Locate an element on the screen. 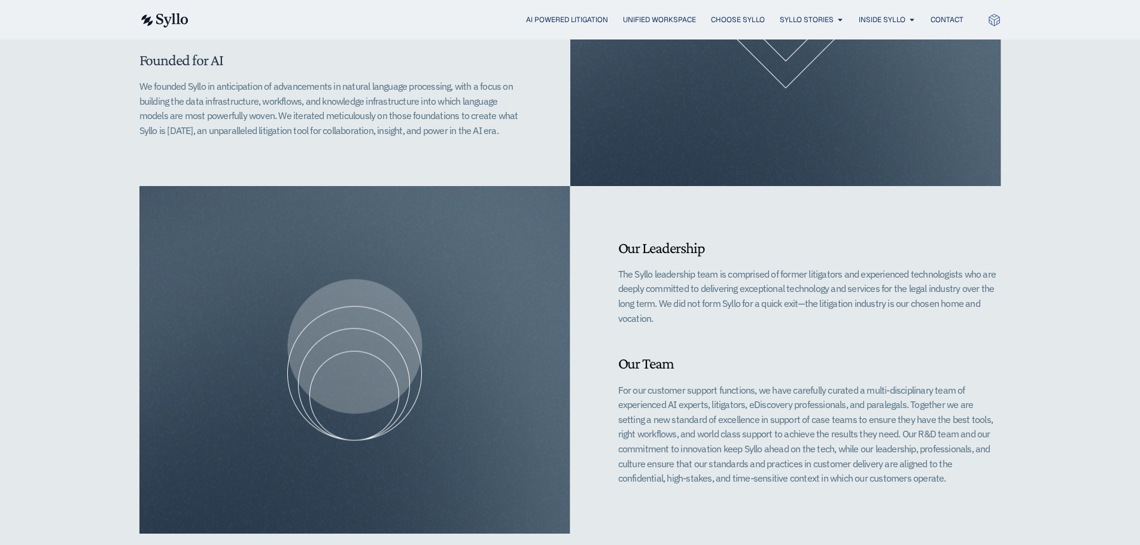 The image size is (1140, 545). a: Choose Syllo is located at coordinates (738, 20).